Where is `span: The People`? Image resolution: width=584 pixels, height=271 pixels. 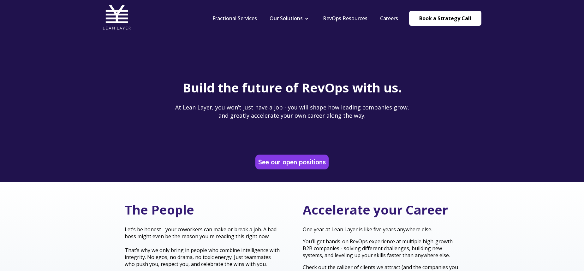
span: The People is located at coordinates (159, 210).